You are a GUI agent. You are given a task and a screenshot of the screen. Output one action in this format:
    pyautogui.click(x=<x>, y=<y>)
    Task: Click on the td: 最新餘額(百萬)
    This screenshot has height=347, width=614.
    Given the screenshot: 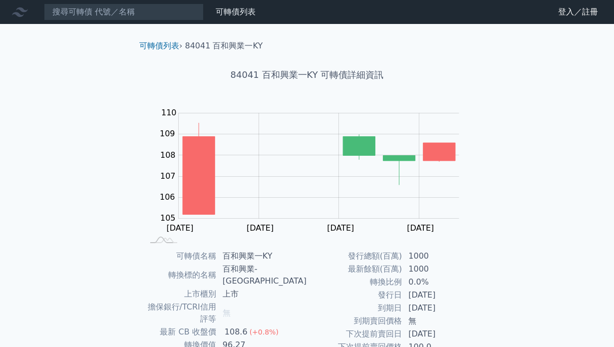 What is the action you would take?
    pyautogui.click(x=355, y=269)
    